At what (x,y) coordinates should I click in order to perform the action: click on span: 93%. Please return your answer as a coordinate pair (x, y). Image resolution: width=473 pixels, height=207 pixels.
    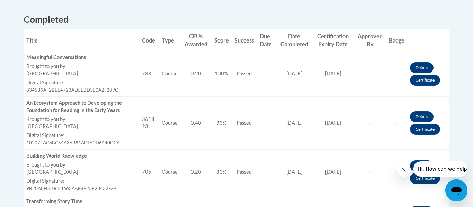
    Looking at the image, I should click on (221, 123).